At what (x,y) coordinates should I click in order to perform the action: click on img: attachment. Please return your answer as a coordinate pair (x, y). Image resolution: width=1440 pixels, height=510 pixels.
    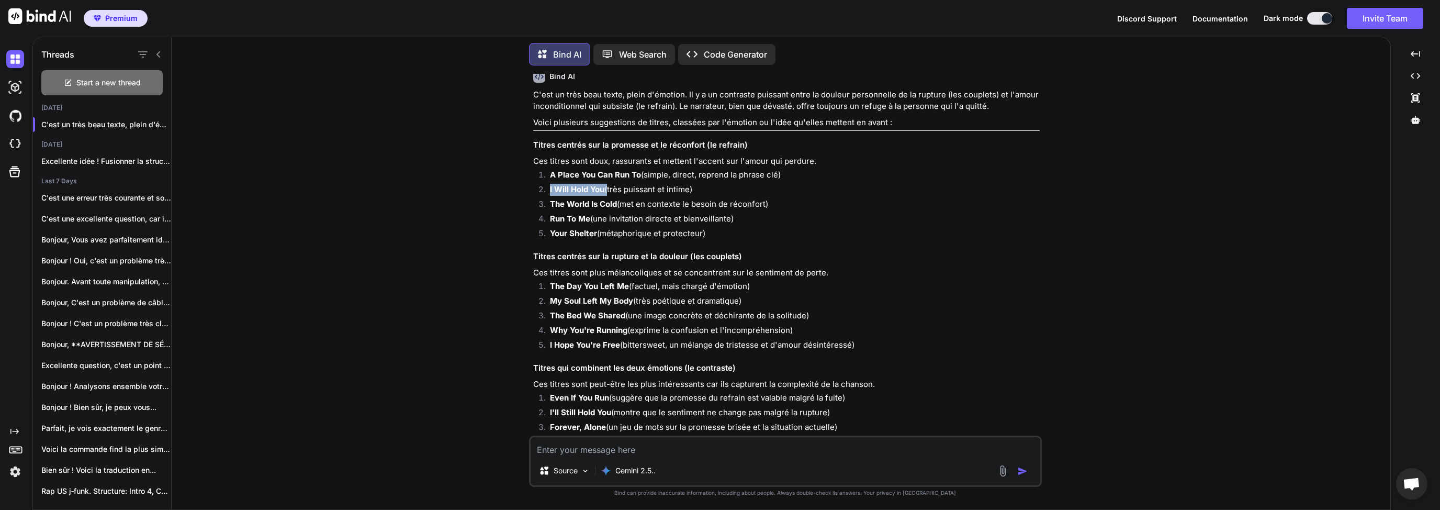
    Looking at the image, I should click on (1002, 470).